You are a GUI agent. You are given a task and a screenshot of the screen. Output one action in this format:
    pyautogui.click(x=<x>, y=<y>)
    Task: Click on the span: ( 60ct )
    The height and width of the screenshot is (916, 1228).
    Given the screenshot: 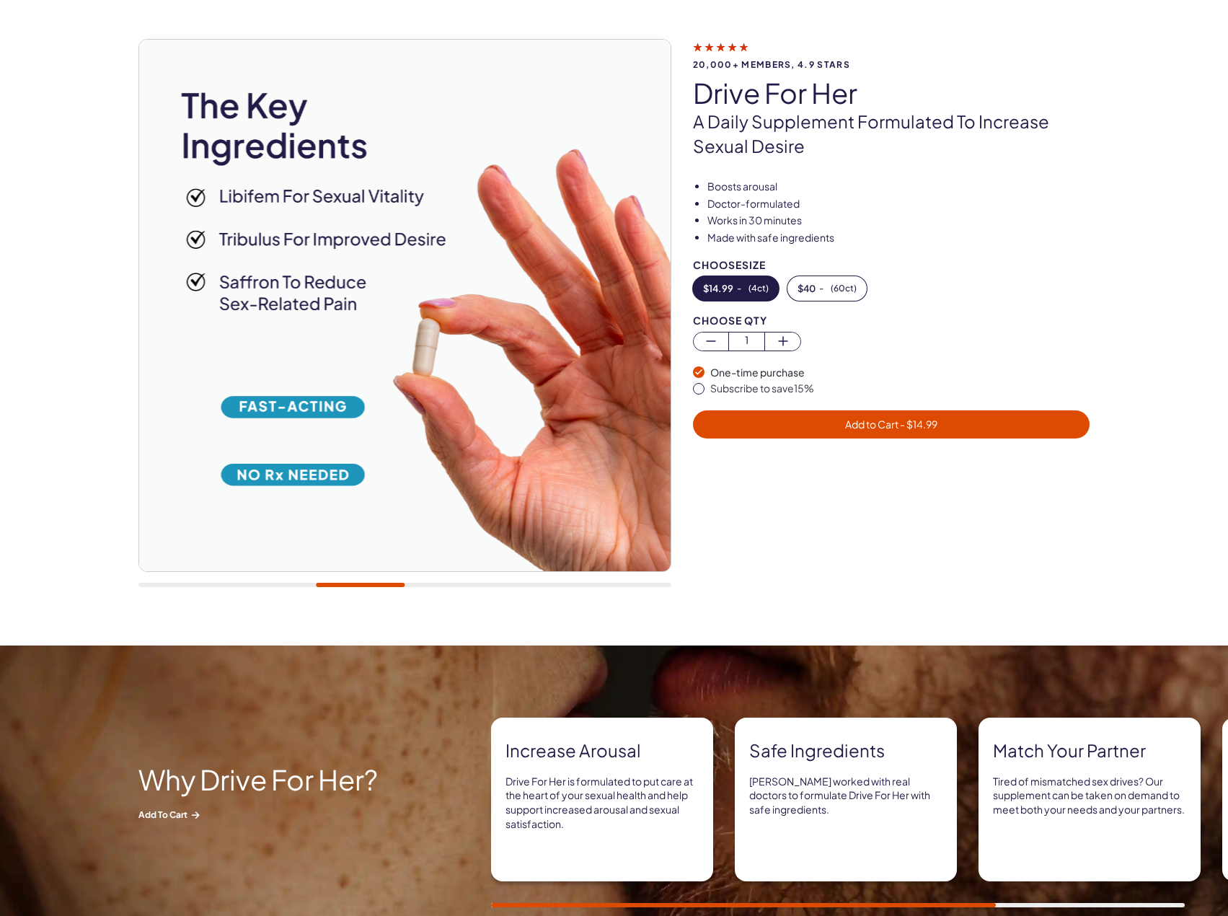 What is the action you would take?
    pyautogui.click(x=844, y=288)
    